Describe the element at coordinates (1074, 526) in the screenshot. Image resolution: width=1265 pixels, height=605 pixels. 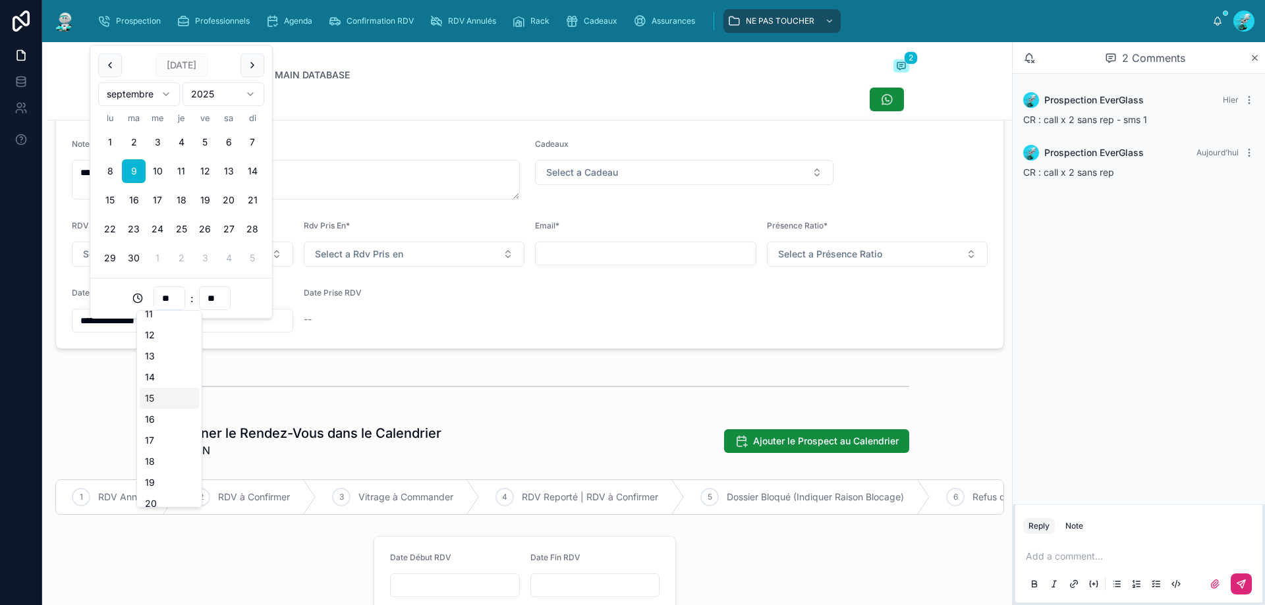
I see `button: Note` at that location.